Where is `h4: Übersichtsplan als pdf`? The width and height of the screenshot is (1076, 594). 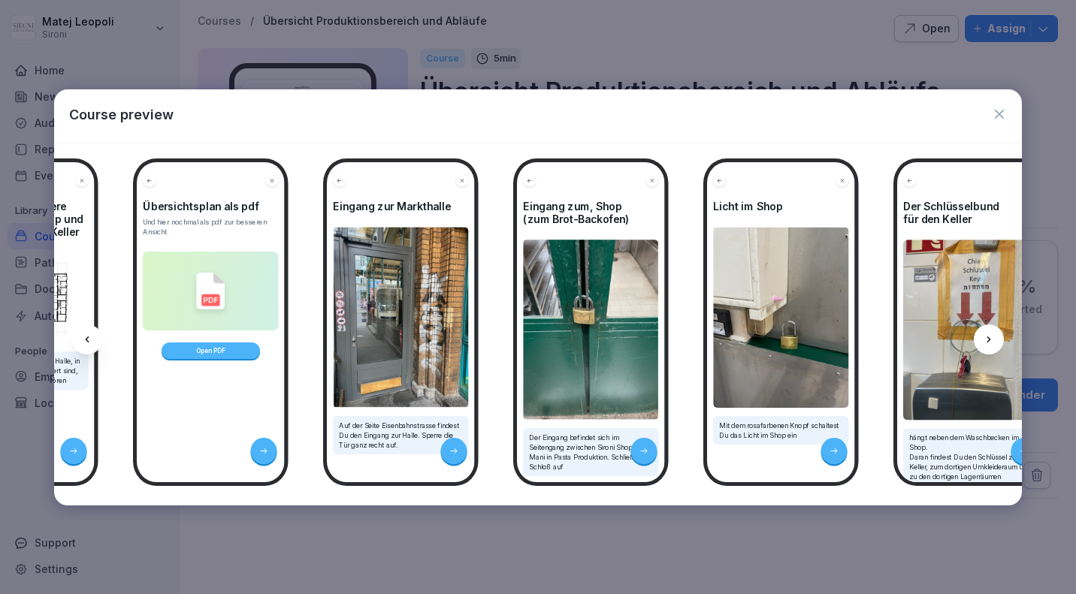
h4: Übersichtsplan als pdf is located at coordinates (210, 206).